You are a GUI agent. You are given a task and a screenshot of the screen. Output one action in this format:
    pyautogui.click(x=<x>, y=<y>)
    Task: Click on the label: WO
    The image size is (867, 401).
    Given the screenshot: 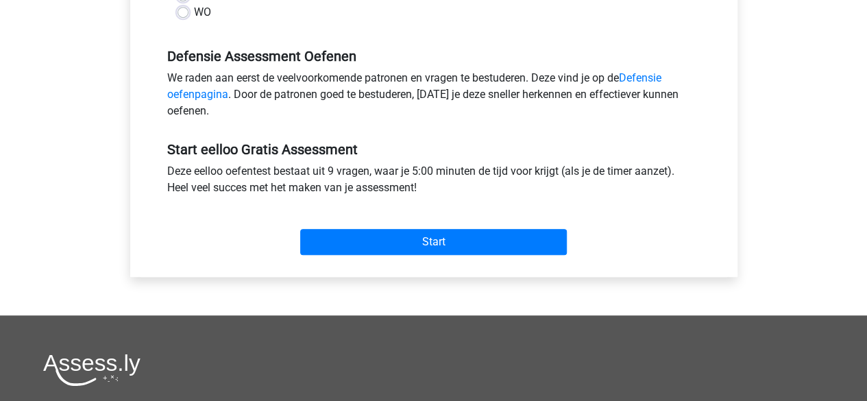 What is the action you would take?
    pyautogui.click(x=202, y=12)
    